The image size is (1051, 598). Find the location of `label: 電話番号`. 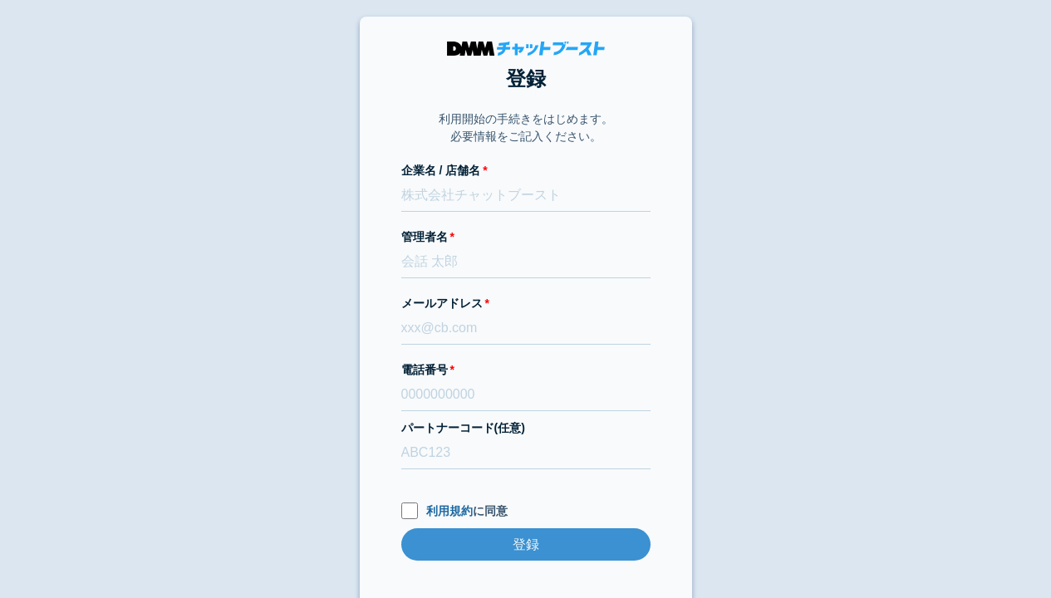

label: 電話番号 is located at coordinates (526, 370).